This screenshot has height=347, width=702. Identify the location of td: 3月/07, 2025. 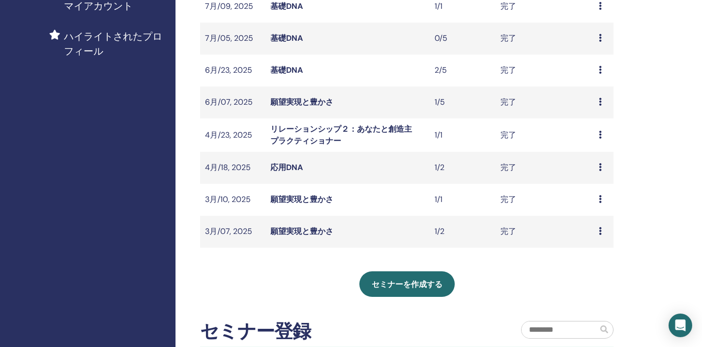
(233, 232).